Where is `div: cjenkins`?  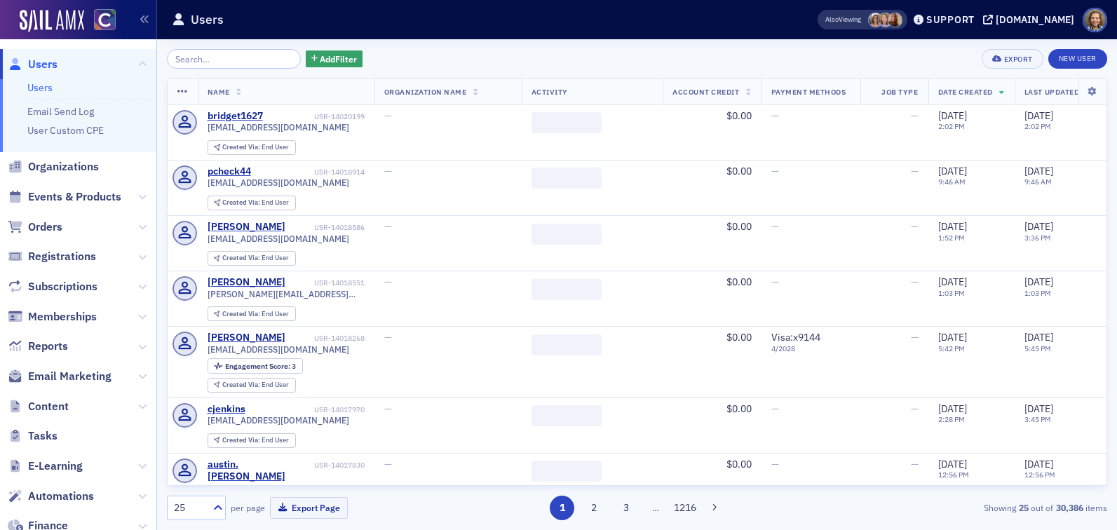 div: cjenkins is located at coordinates (227, 410).